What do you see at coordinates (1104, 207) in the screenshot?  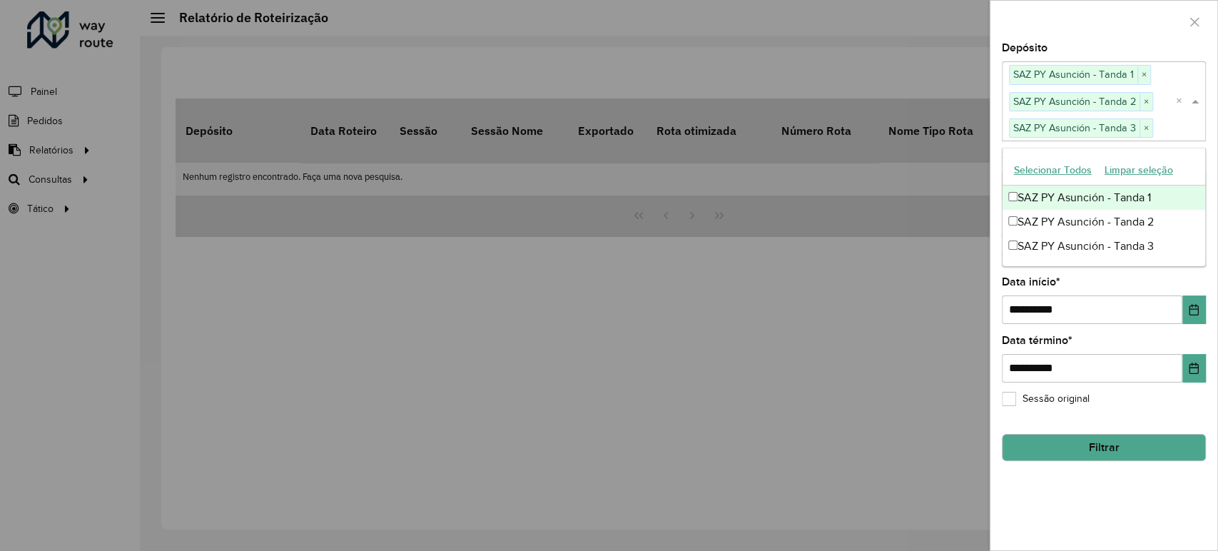 I see `ng-dropdown-panel: Options list` at bounding box center [1104, 207].